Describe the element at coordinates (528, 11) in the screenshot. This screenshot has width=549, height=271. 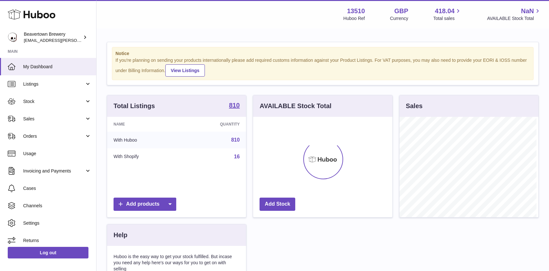
I see `span: NaN` at that location.